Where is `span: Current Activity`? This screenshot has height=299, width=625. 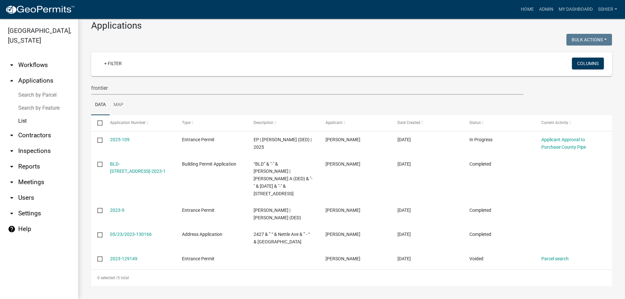
span: Current Activity is located at coordinates (555, 123).